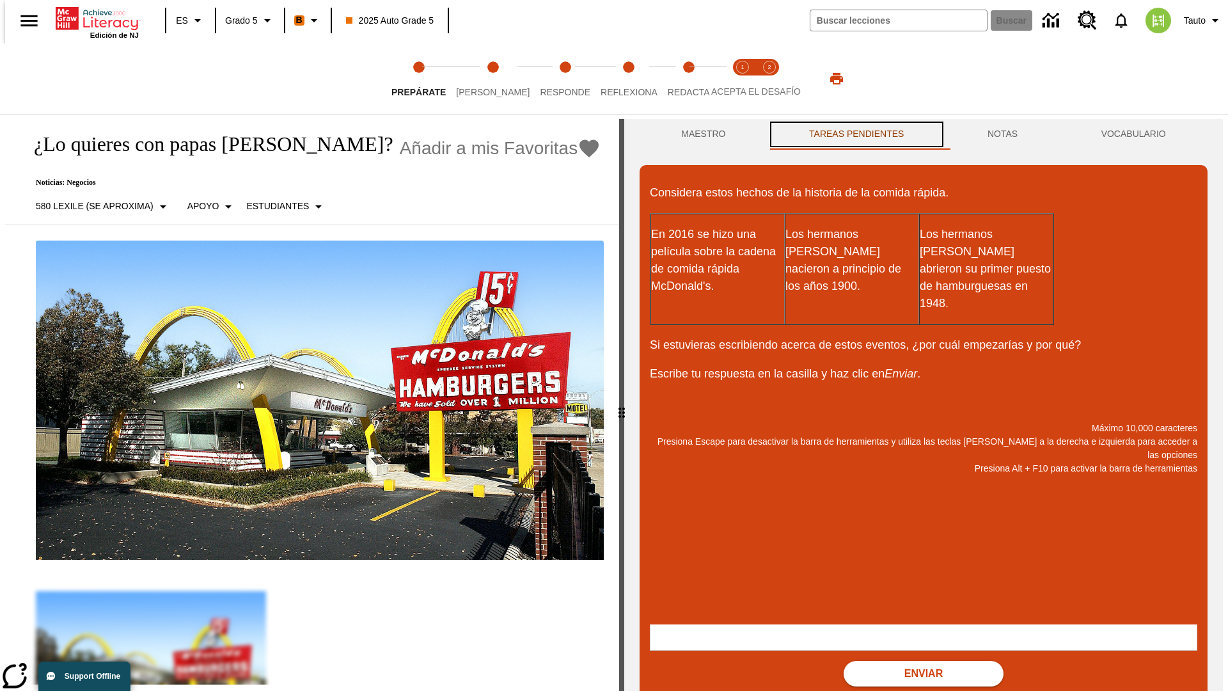 The image size is (1228, 691). Describe the element at coordinates (212, 207) in the screenshot. I see `button: Tipo de apoyo, Apoyo` at that location.